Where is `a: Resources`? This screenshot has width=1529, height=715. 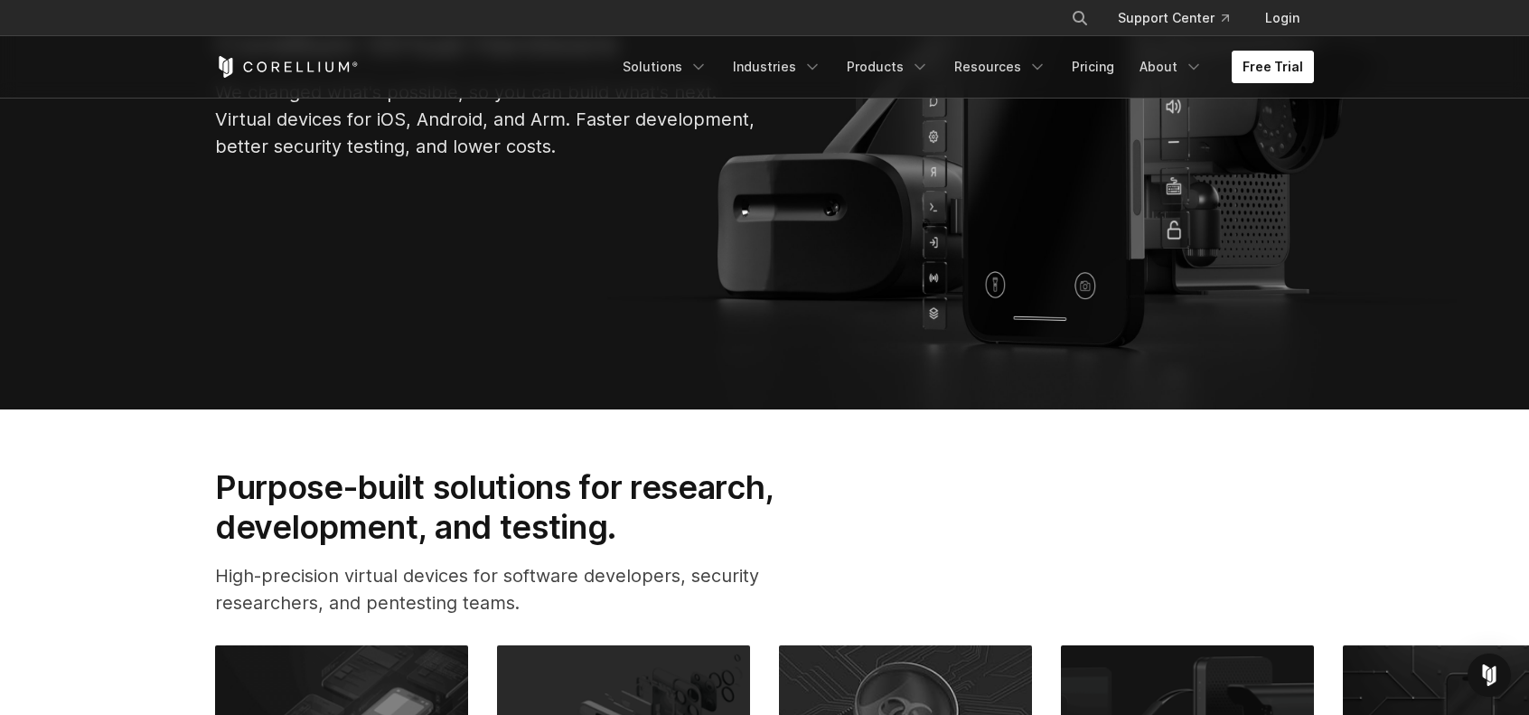
a: Resources is located at coordinates (1000, 67).